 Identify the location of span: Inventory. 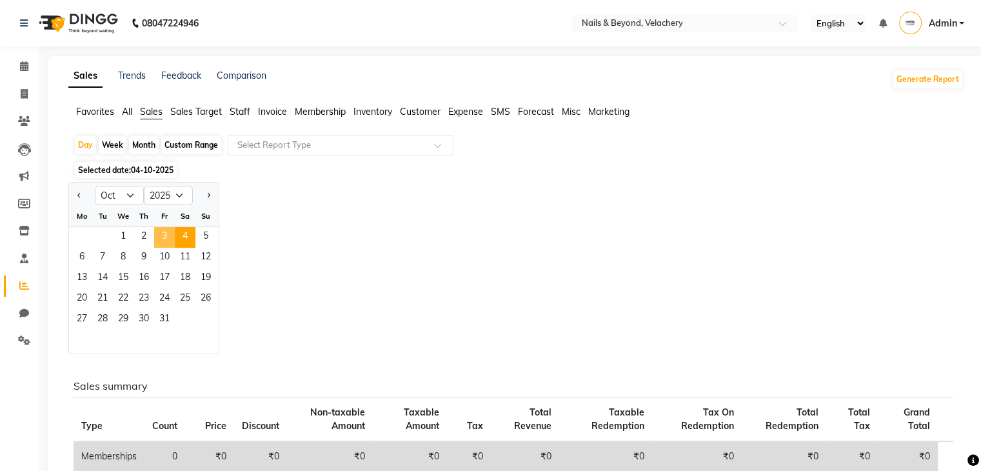
(373, 112).